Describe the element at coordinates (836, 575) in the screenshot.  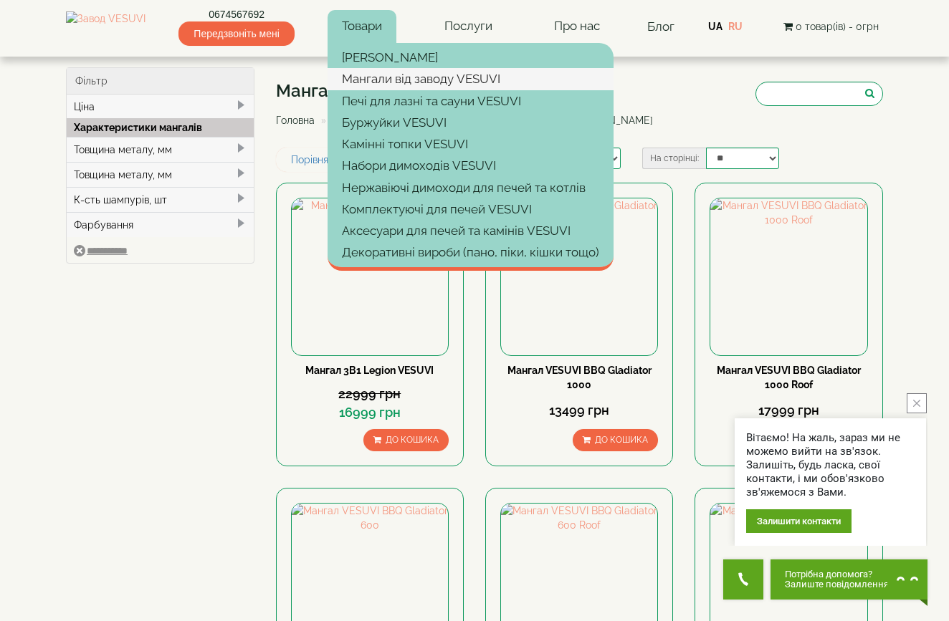
I see `span: Потрібна допомога?` at that location.